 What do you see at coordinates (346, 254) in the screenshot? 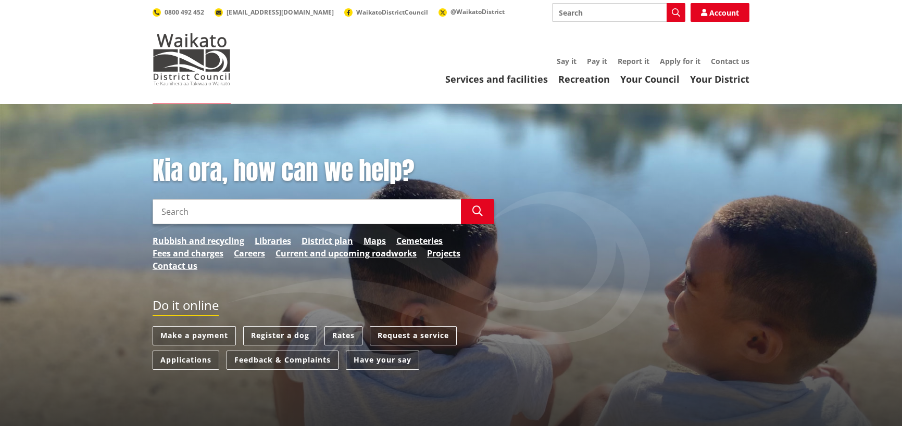
I see `a: Current and upcoming roadworks` at bounding box center [346, 254].